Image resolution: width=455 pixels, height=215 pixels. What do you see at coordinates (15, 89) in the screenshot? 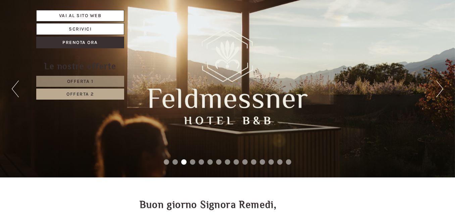
I see `button: Previous` at bounding box center [15, 89].